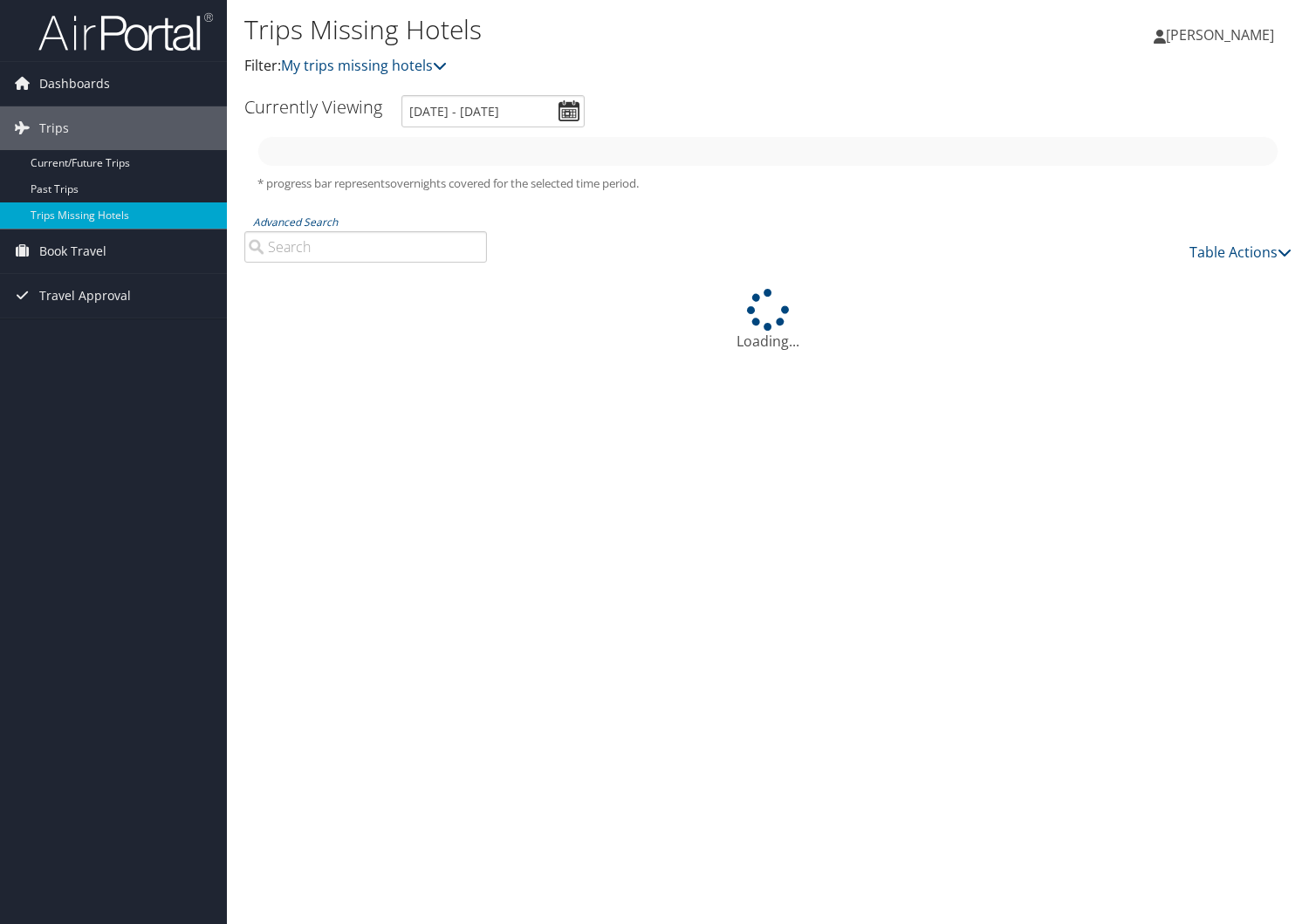  Describe the element at coordinates (295, 222) in the screenshot. I see `a: Advanced Search` at that location.